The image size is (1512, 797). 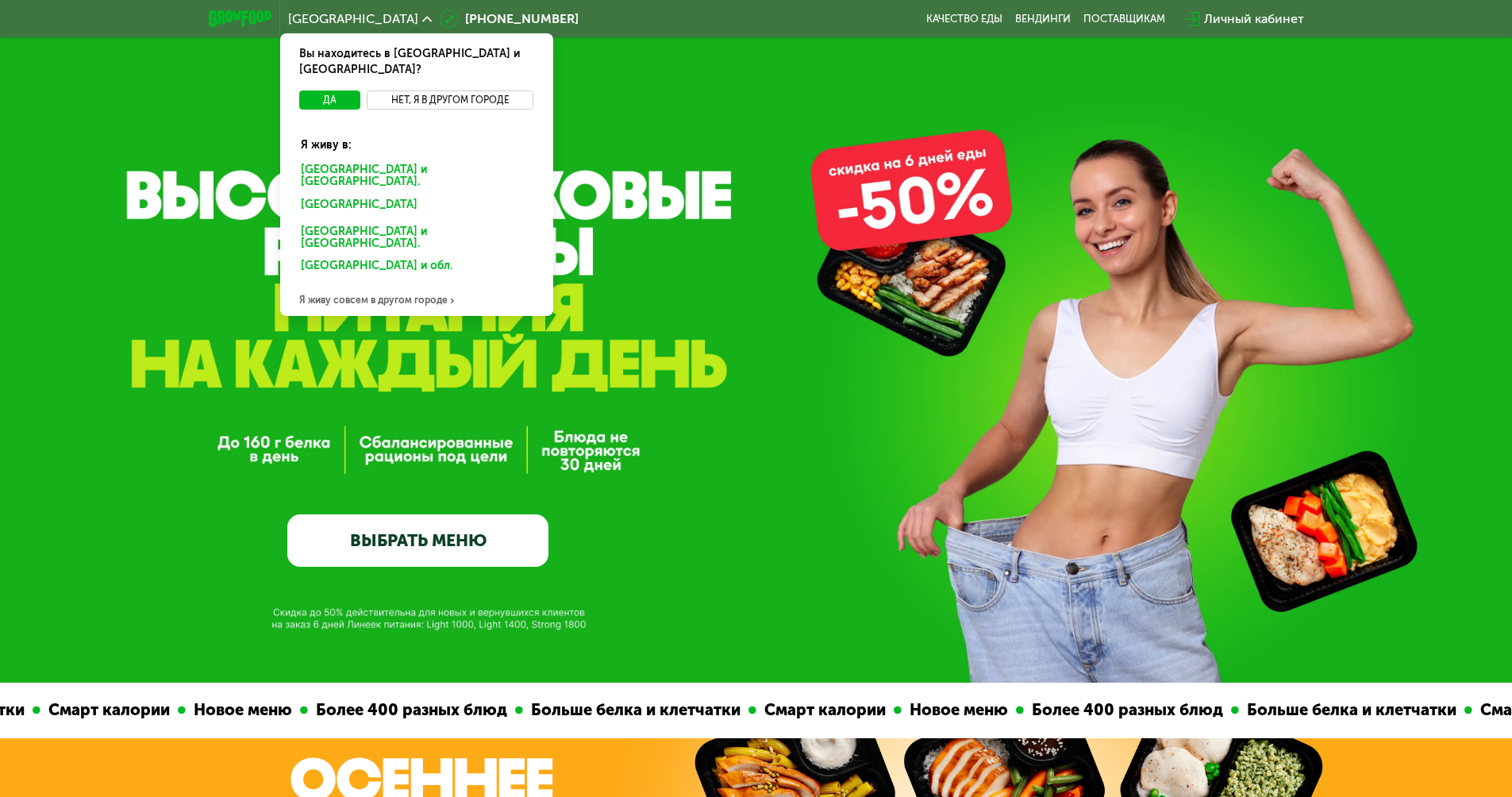 What do you see at coordinates (721, 710) in the screenshot?
I see `div: Более 400 разных блюд` at bounding box center [721, 710].